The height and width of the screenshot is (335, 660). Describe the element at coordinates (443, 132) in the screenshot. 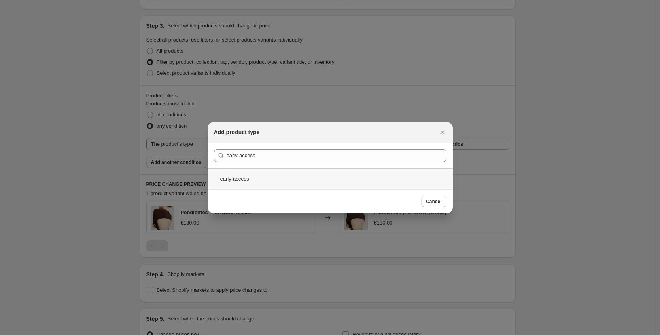

I see `button: Close` at that location.